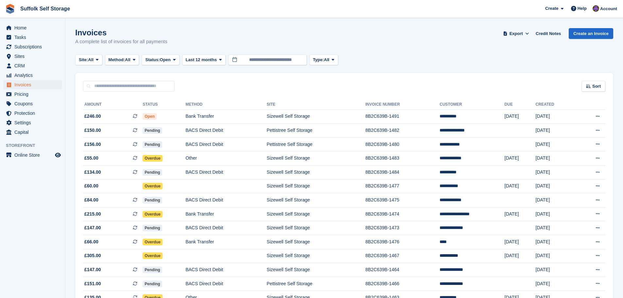  Describe the element at coordinates (324, 60) in the screenshot. I see `button: Type: All` at that location.